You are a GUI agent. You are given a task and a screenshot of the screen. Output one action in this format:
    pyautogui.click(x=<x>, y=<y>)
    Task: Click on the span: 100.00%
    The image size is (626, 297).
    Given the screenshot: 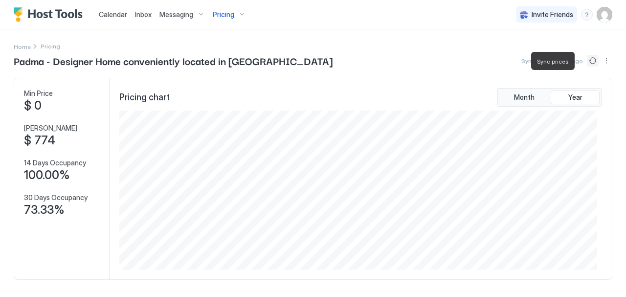 What is the action you would take?
    pyautogui.click(x=47, y=175)
    